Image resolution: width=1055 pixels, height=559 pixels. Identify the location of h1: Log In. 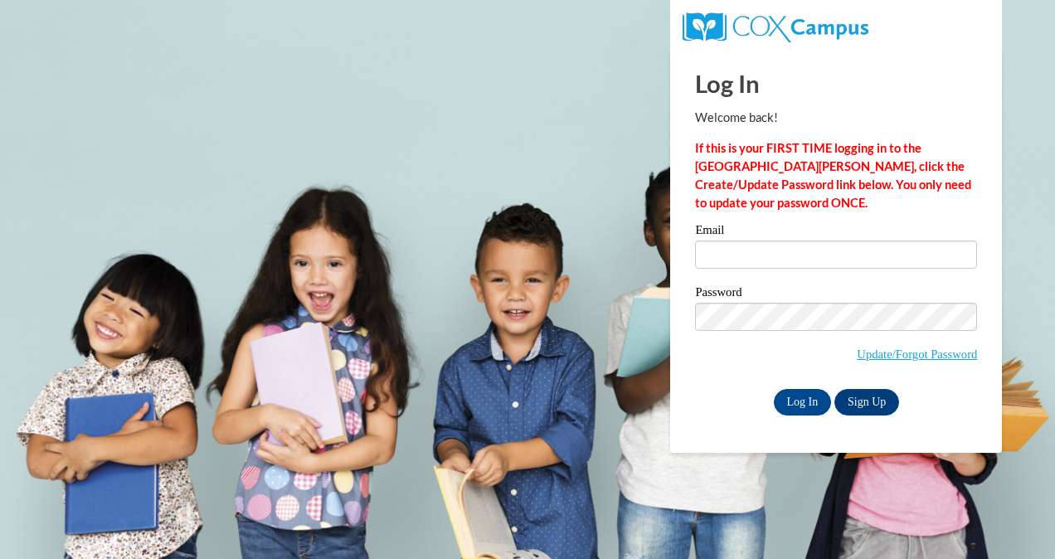
(836, 83).